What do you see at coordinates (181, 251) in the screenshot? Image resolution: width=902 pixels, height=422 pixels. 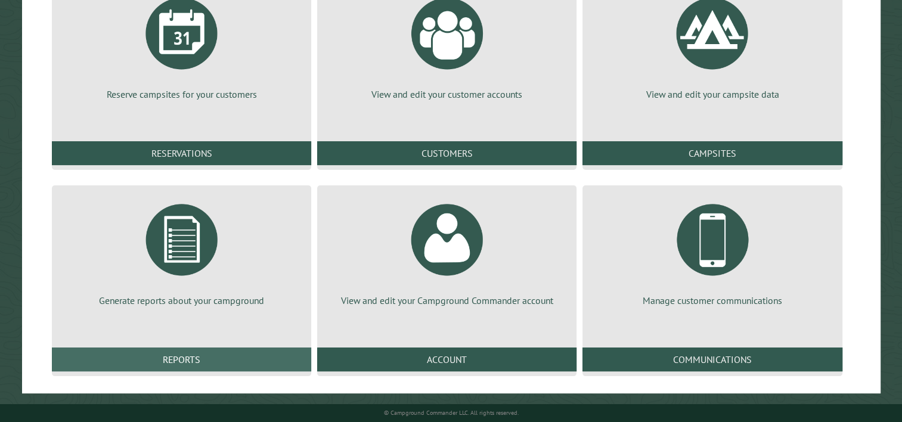 I see `a: Generate reports about your campground` at bounding box center [181, 251].